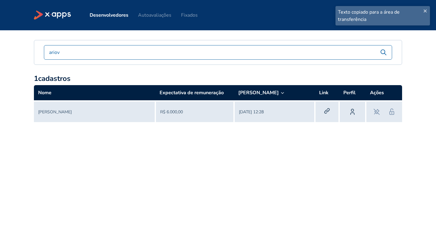 Image resolution: width=436 pixels, height=246 pixels. What do you see at coordinates (95, 93) in the screenshot?
I see `th: Nome` at bounding box center [95, 93].